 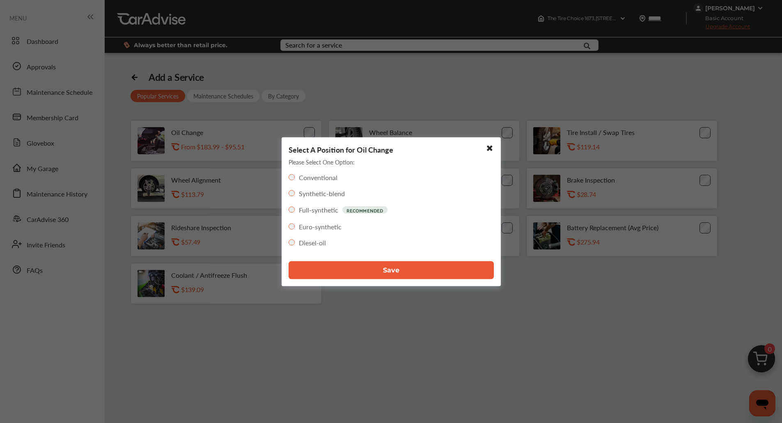 I want to click on label: Conventional, so click(x=318, y=177).